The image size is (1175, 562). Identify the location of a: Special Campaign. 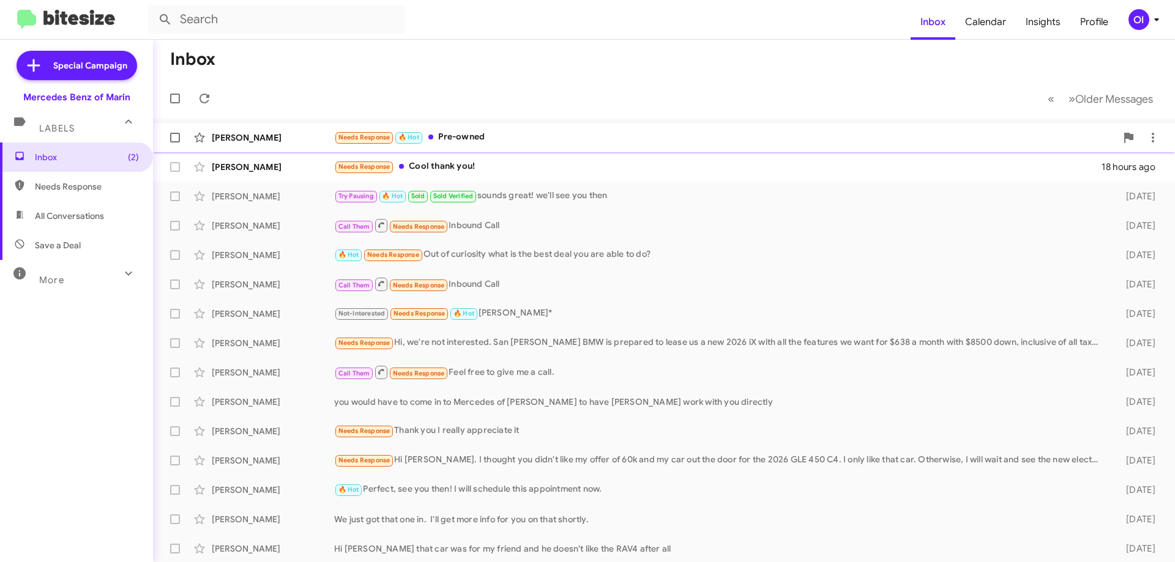
(76, 65).